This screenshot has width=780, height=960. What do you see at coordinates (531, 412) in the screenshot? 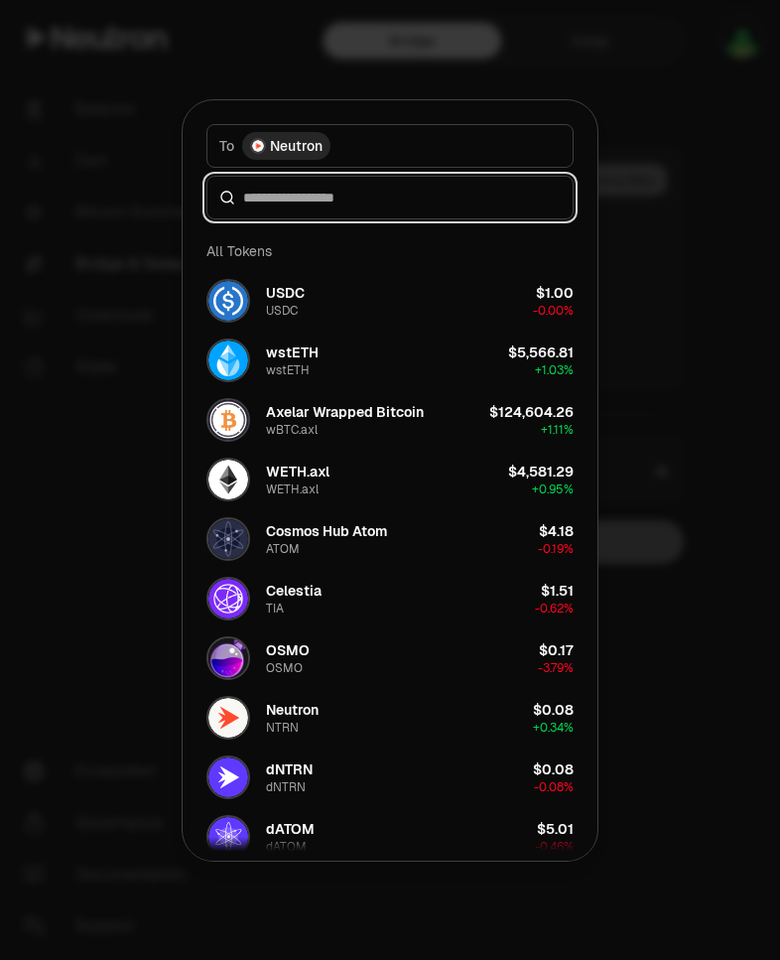
I see `div: $124,604.26` at bounding box center [531, 412].